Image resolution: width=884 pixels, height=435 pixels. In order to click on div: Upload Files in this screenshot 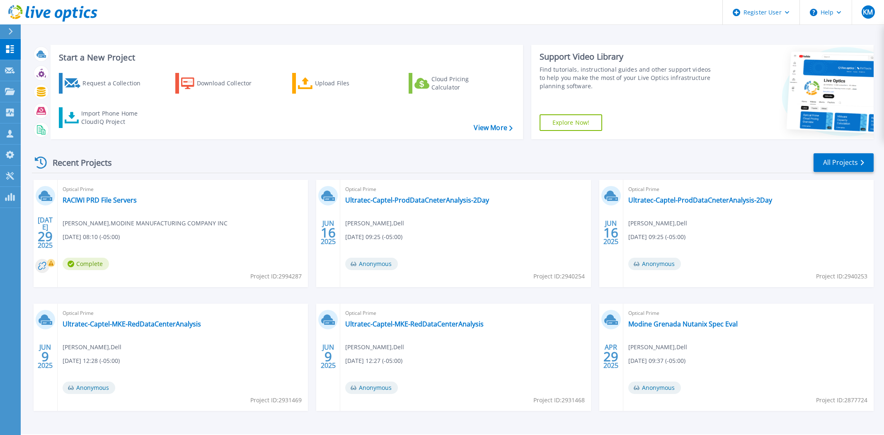, I will do `click(348, 83)`.